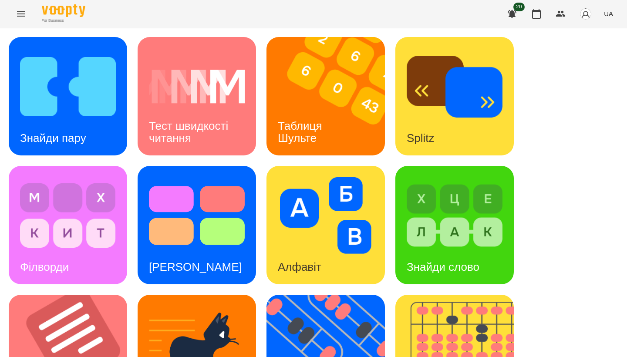  Describe the element at coordinates (609, 14) in the screenshot. I see `span: UA` at that location.